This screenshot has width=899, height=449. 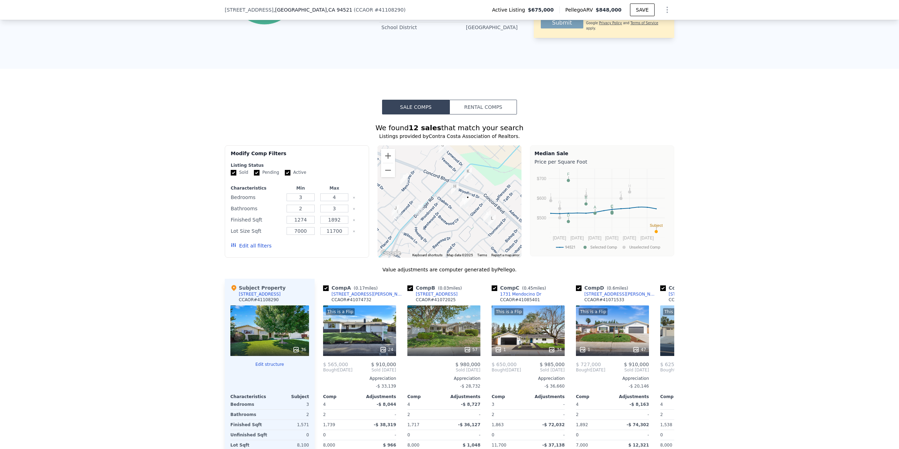 What do you see at coordinates (395, 211) in the screenshot?
I see `div: 1671 Lindenwood Dr` at bounding box center [395, 211].